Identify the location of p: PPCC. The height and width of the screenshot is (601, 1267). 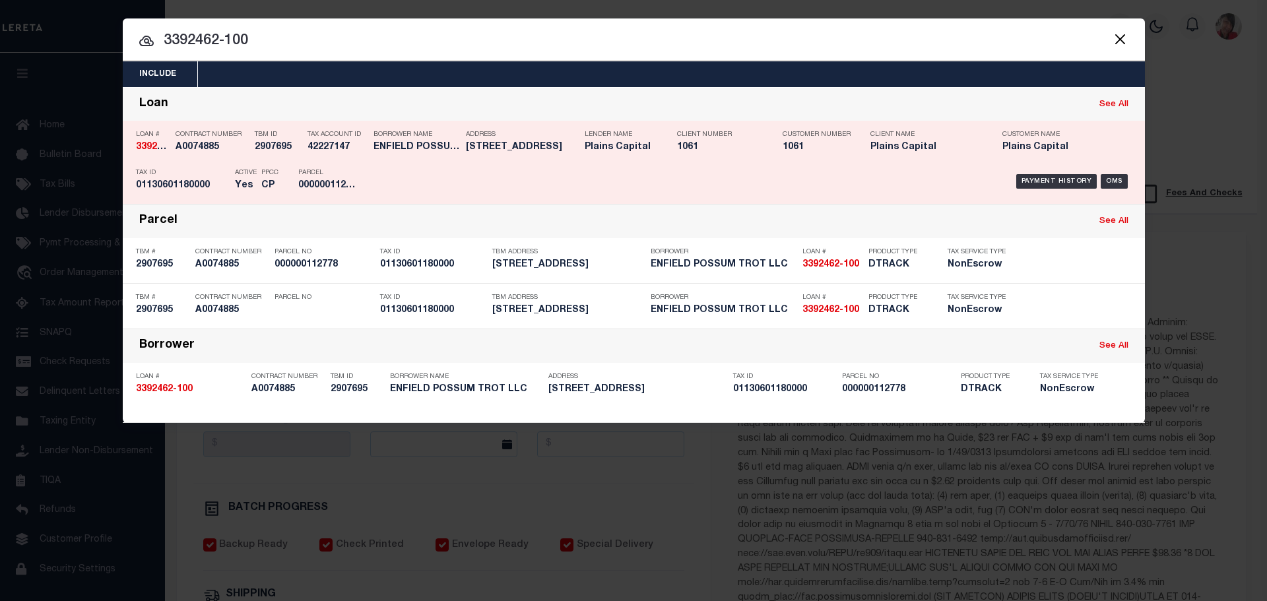
(270, 173).